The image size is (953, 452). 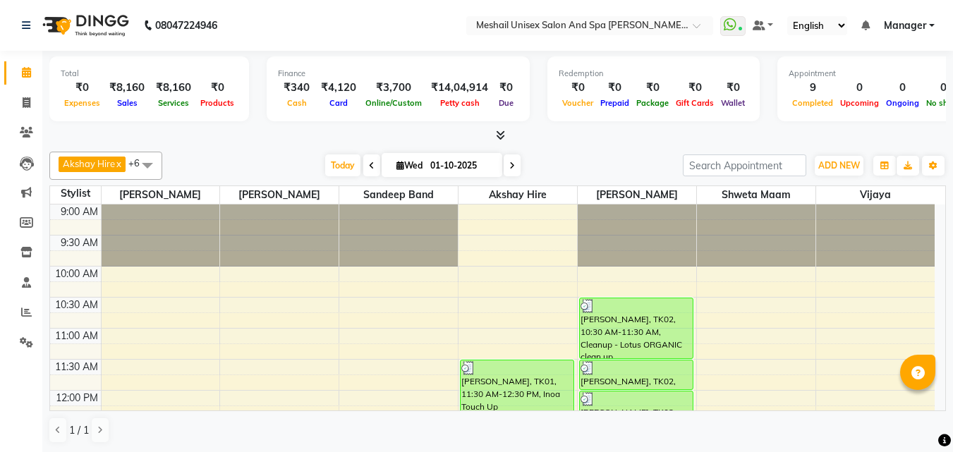 I want to click on div: 11:30 AM, so click(x=76, y=367).